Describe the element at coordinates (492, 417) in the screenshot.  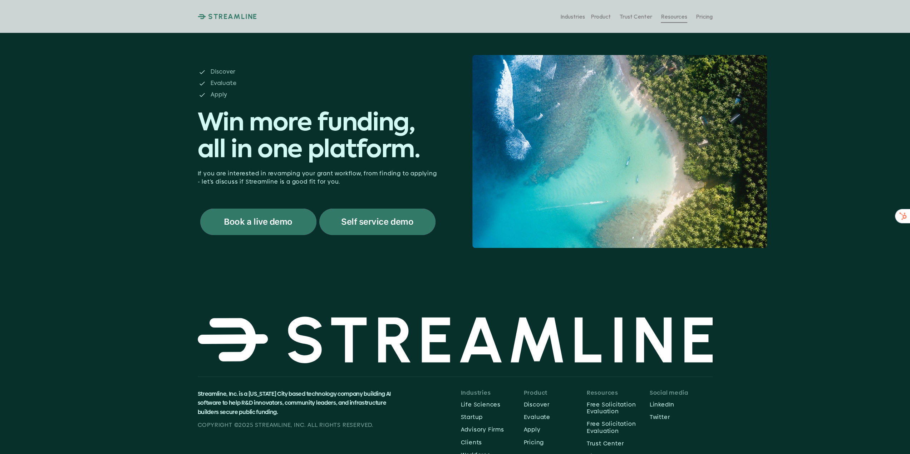
I see `p: Startup` at that location.